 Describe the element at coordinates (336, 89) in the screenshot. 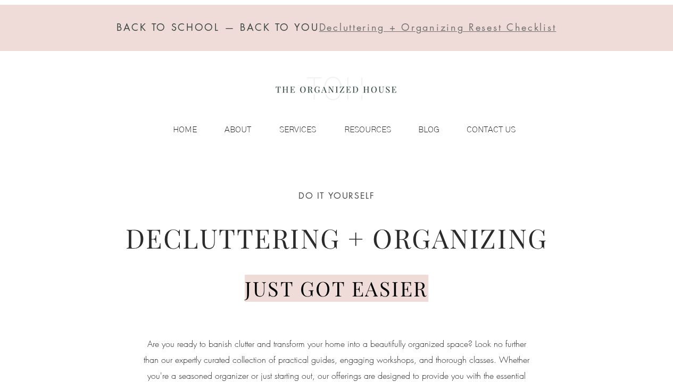

I see `img: the organized house` at that location.